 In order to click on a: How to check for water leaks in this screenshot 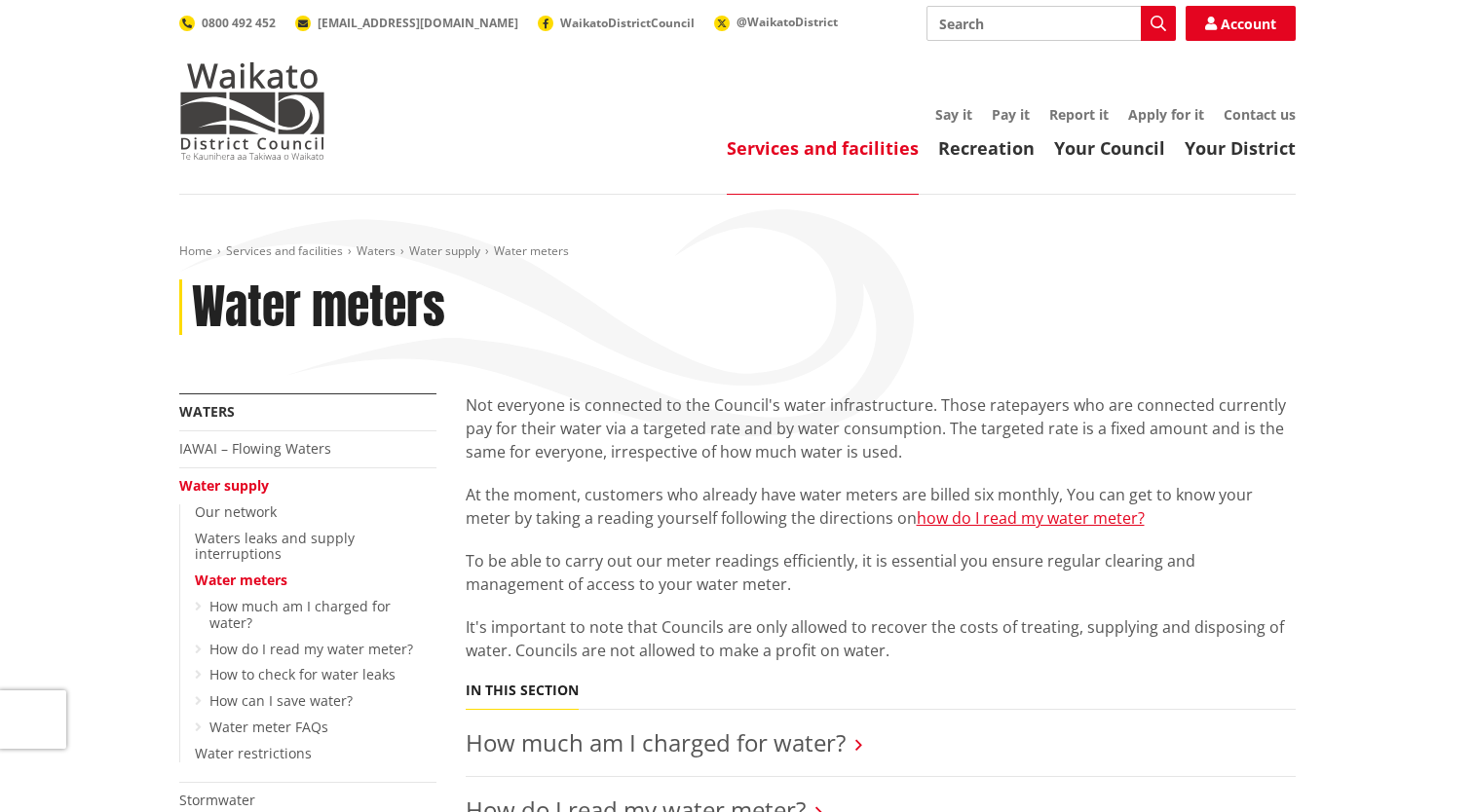, I will do `click(302, 675)`.